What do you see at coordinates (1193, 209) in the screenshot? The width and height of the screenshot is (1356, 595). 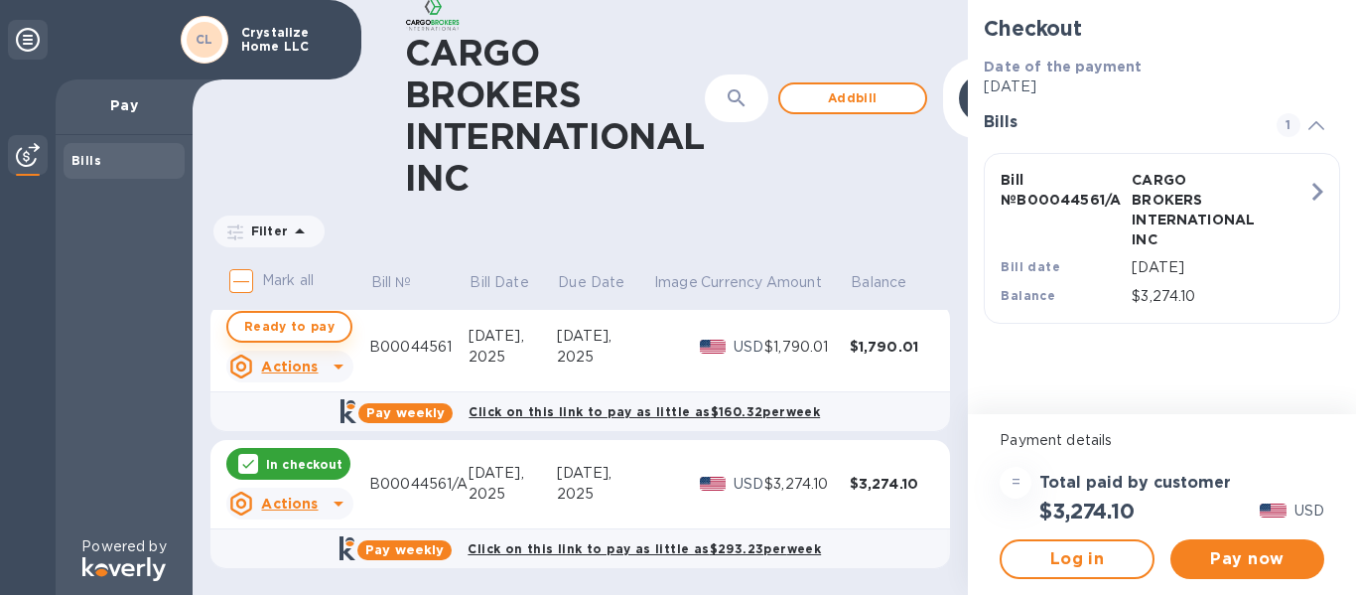 I see `p: CARGO BROKERS INTERNATIONAL INC` at bounding box center [1193, 209].